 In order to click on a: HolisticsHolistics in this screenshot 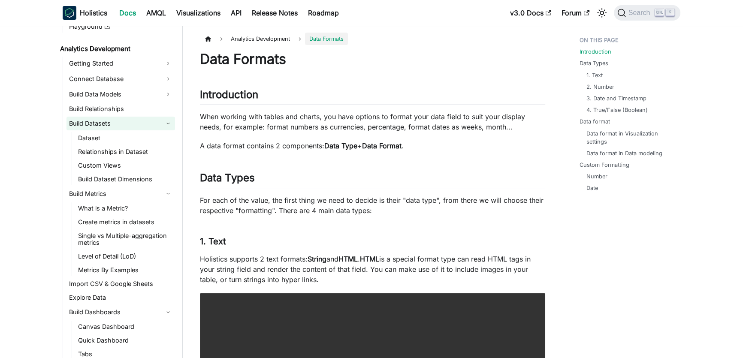, I will do `click(85, 13)`.